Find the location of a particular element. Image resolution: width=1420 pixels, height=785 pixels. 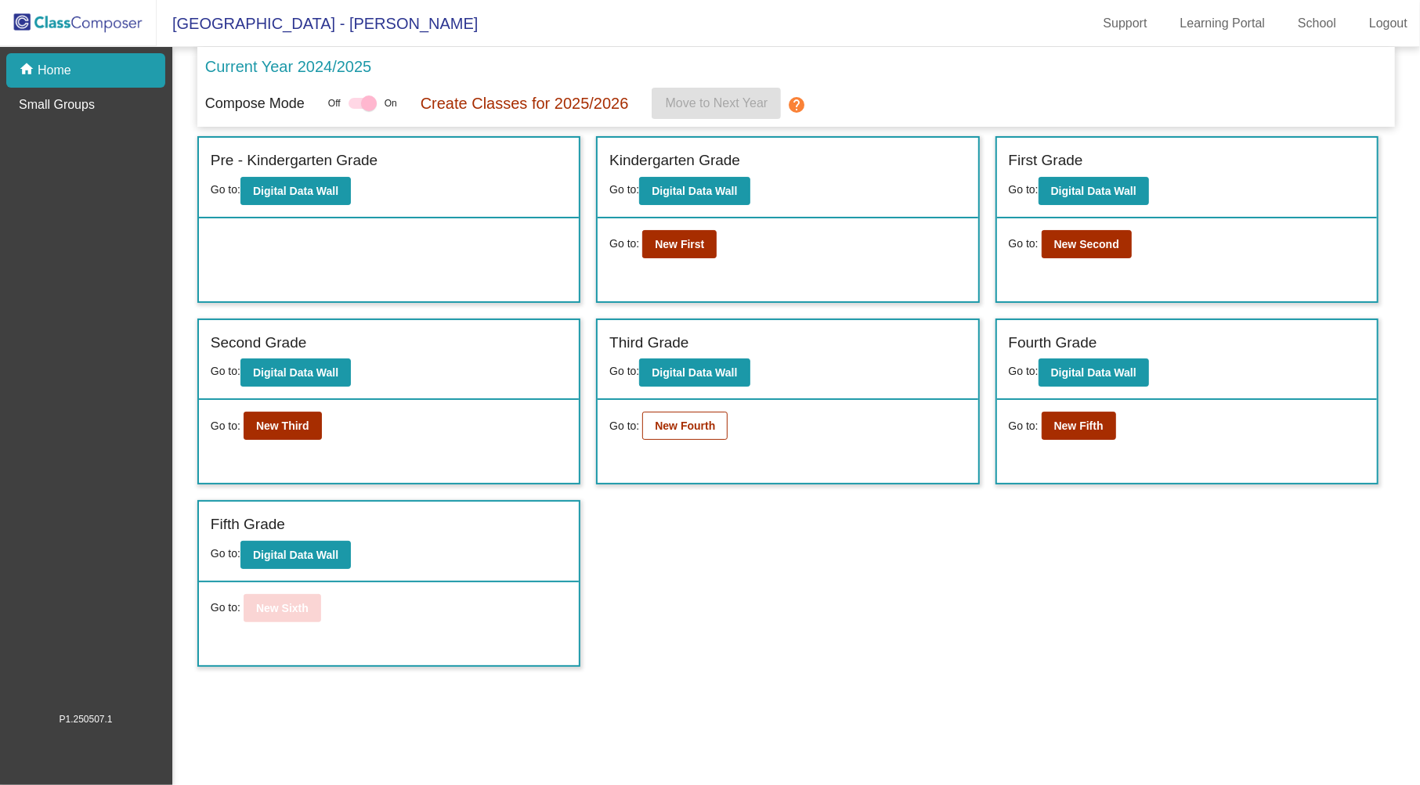

p: Small Groups is located at coordinates (56, 105).